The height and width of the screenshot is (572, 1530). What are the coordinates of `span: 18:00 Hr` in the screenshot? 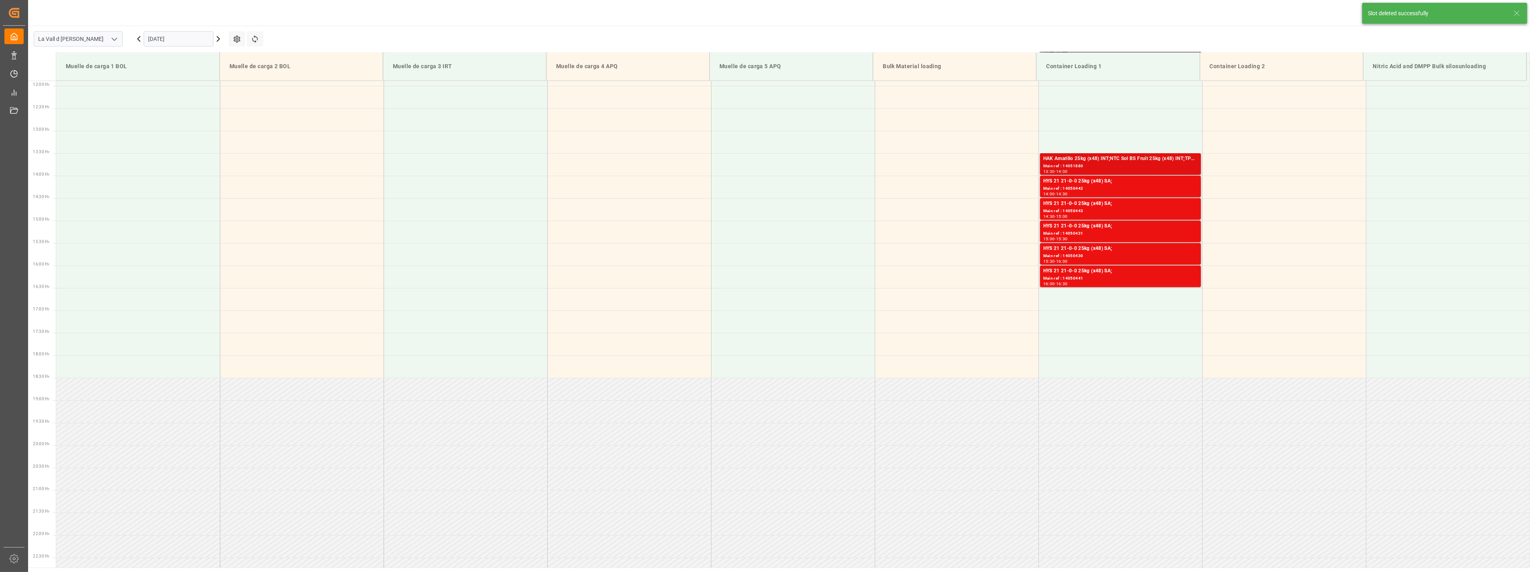 It's located at (41, 354).